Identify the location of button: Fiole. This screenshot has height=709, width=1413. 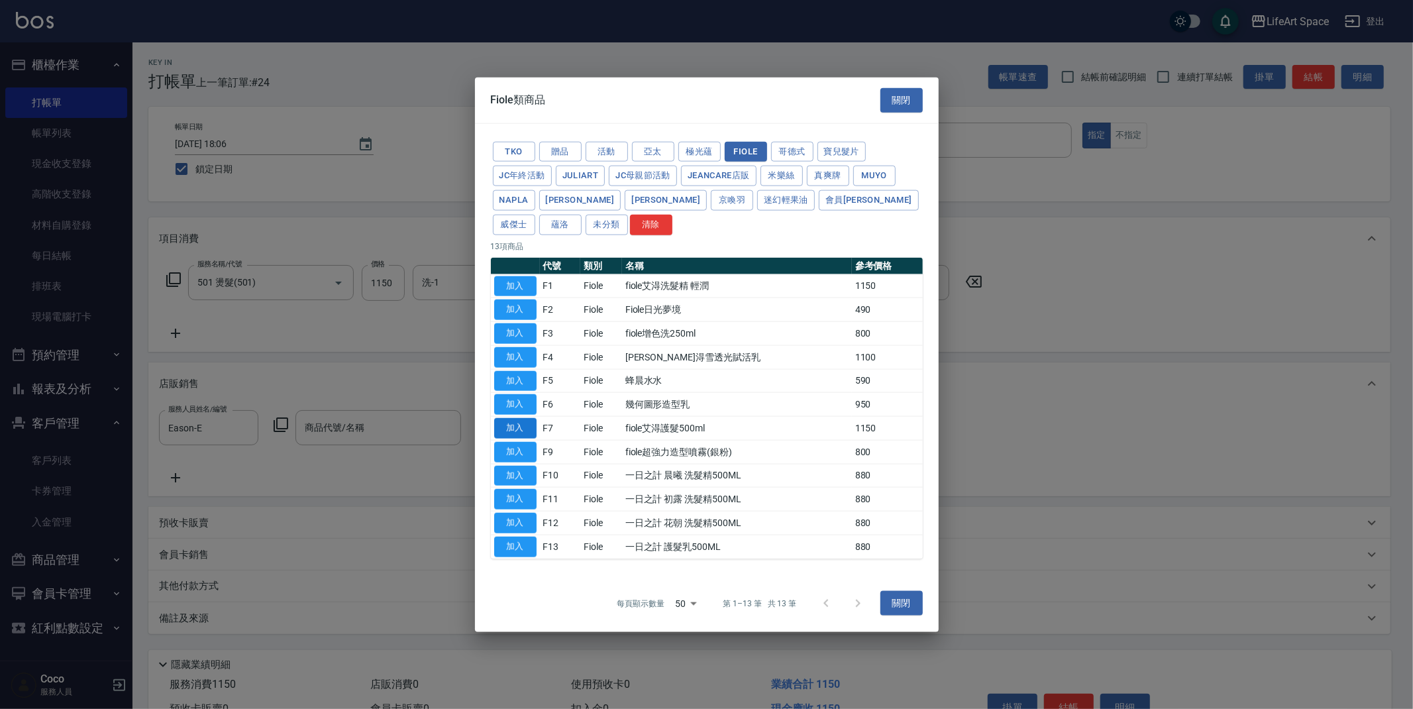
(746, 151).